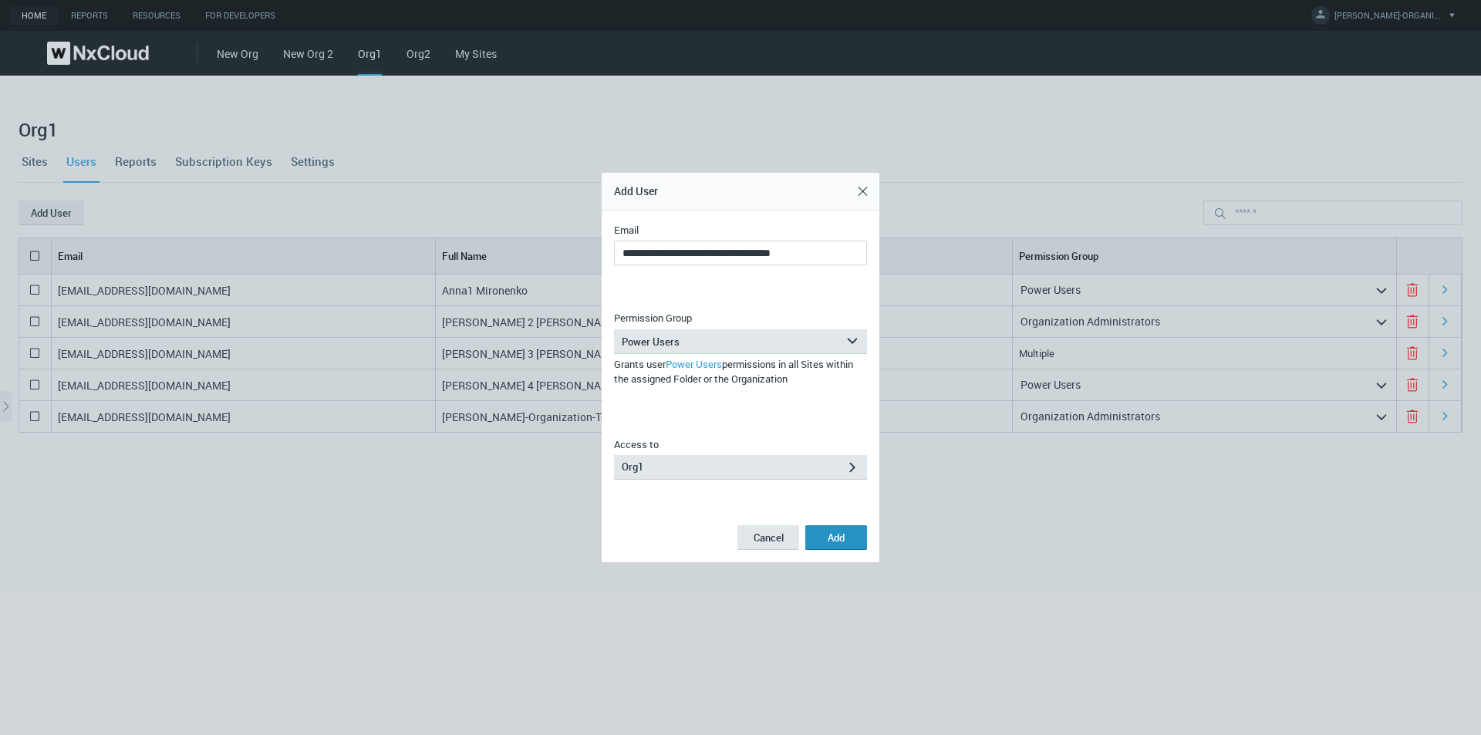 The image size is (1481, 735). I want to click on button: Close, so click(862, 191).